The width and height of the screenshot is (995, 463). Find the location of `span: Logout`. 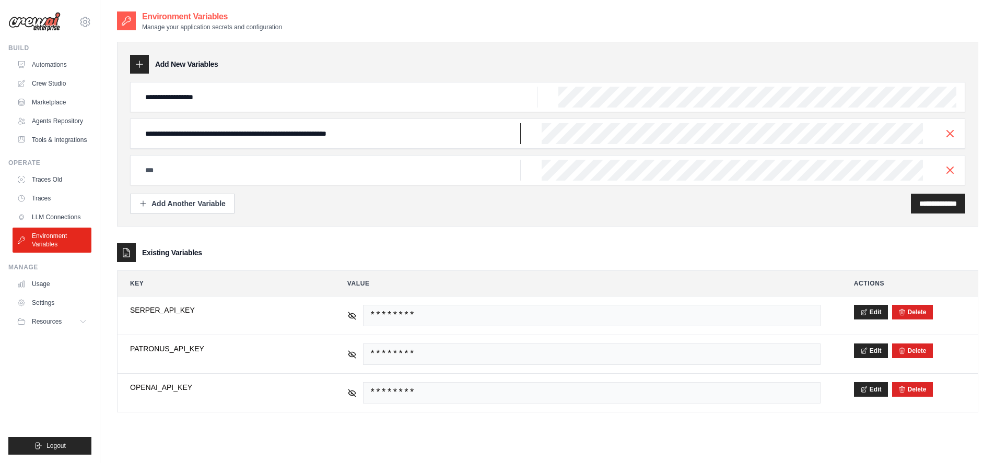

span: Logout is located at coordinates (56, 446).